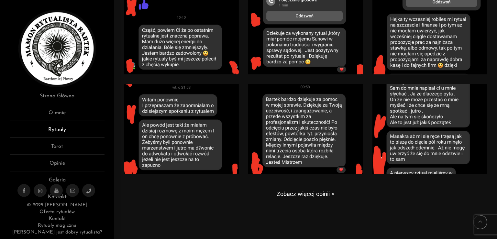 This screenshot has height=239, width=497. What do you see at coordinates (57, 219) in the screenshot?
I see `a: Kontakt` at bounding box center [57, 219].